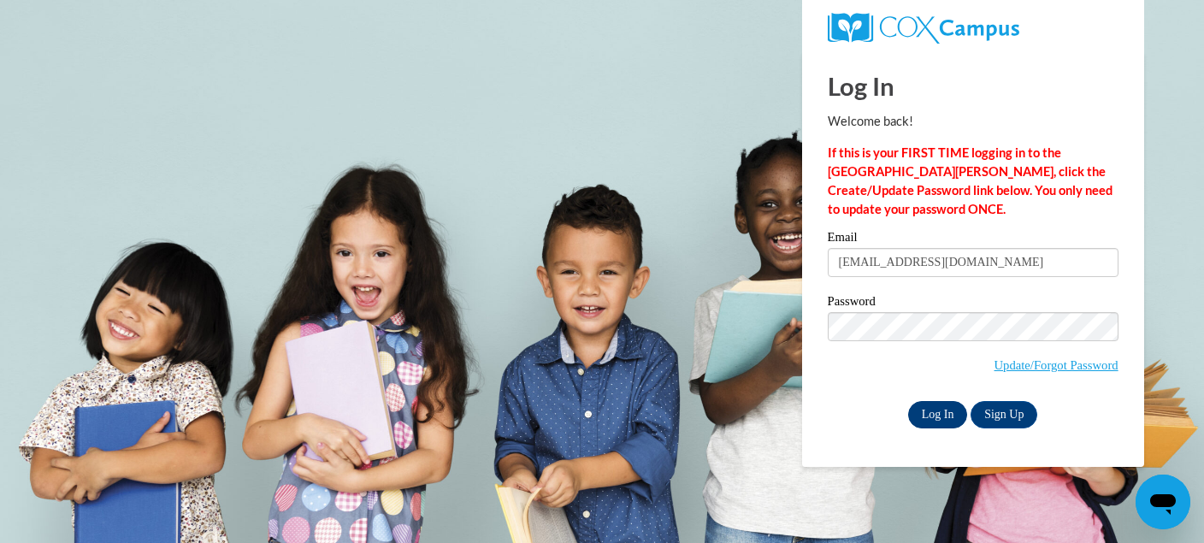 The height and width of the screenshot is (543, 1204). I want to click on a: COX Campus, so click(973, 28).